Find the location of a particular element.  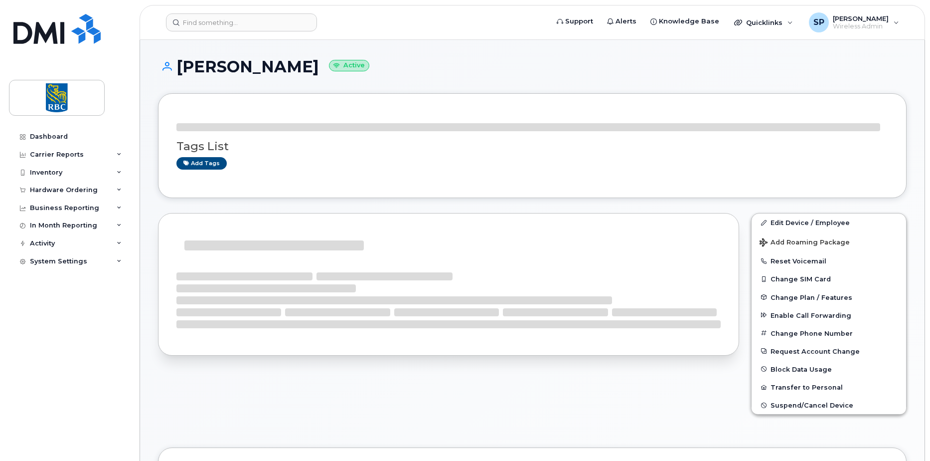

button: Block Data Usage is located at coordinates (829, 369).